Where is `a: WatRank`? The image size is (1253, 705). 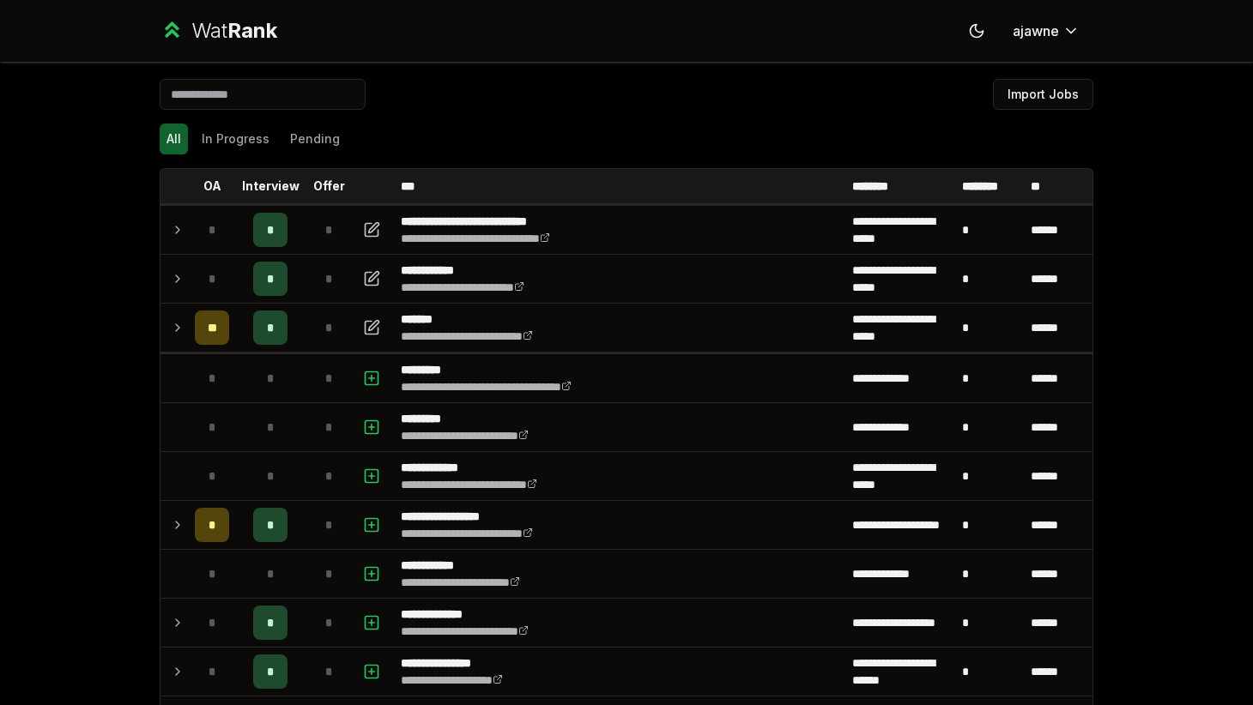
a: WatRank is located at coordinates (218, 31).